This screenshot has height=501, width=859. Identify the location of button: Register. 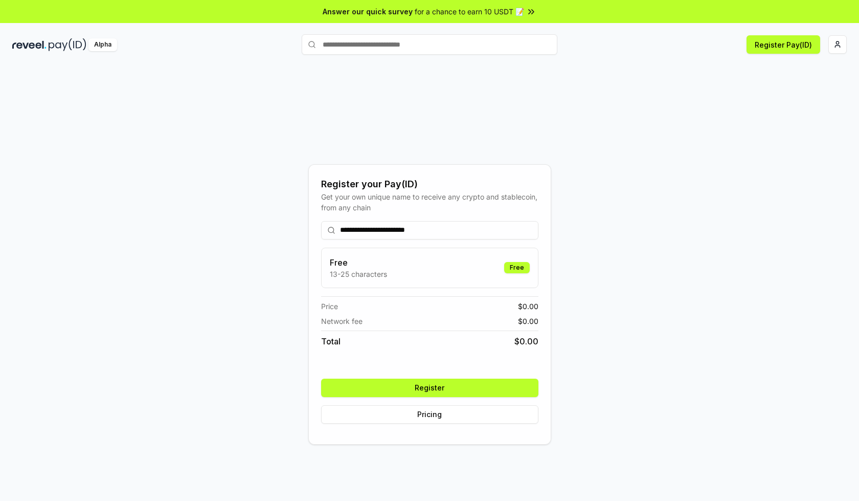
(429, 388).